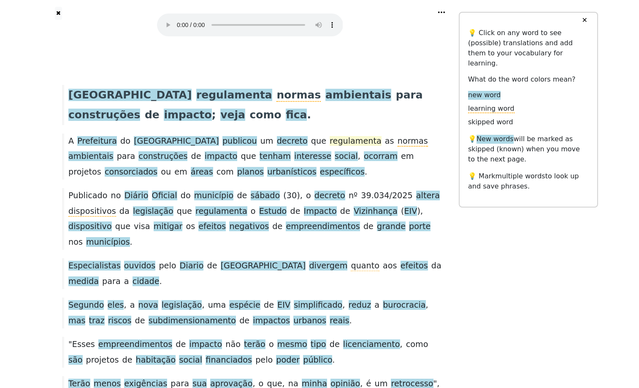 The height and width of the screenshot is (388, 639). Describe the element at coordinates (166, 171) in the screenshot. I see `span: ou` at that location.